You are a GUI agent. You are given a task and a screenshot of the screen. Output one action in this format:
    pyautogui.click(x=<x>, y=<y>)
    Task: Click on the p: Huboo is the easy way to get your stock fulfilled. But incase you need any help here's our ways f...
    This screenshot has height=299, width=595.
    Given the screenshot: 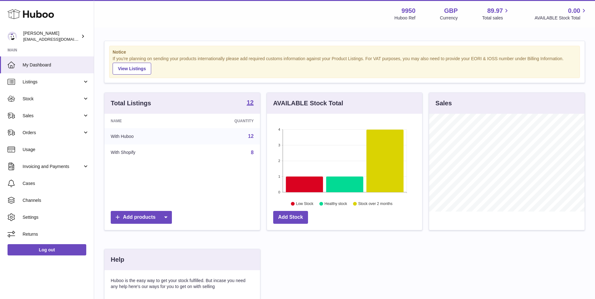 What is the action you would take?
    pyautogui.click(x=182, y=284)
    